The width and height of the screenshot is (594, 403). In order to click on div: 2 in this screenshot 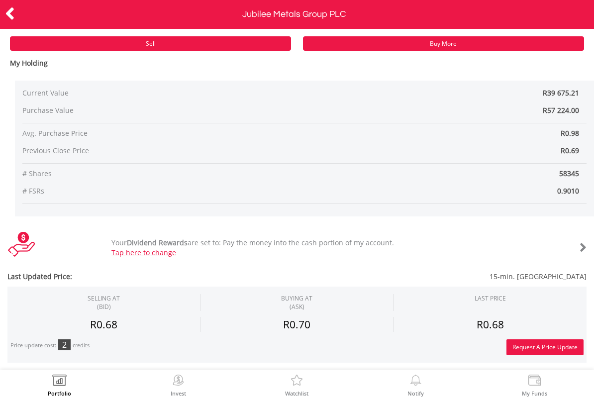, I will do `click(64, 345)`.